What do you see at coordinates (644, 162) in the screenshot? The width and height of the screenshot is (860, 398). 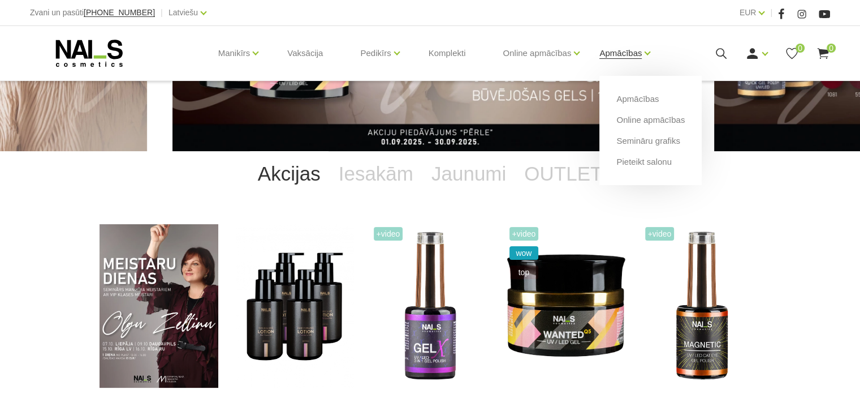 I see `a: Pieteikt salonu` at bounding box center [644, 162].